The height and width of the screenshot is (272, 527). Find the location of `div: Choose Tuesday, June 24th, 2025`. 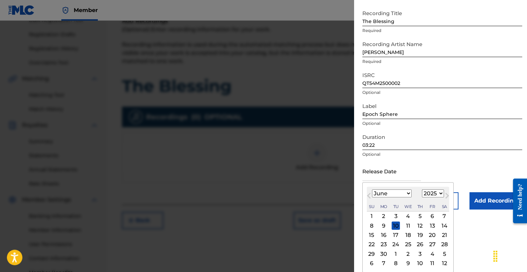

div: Choose Tuesday, June 24th, 2025 is located at coordinates (396, 245).